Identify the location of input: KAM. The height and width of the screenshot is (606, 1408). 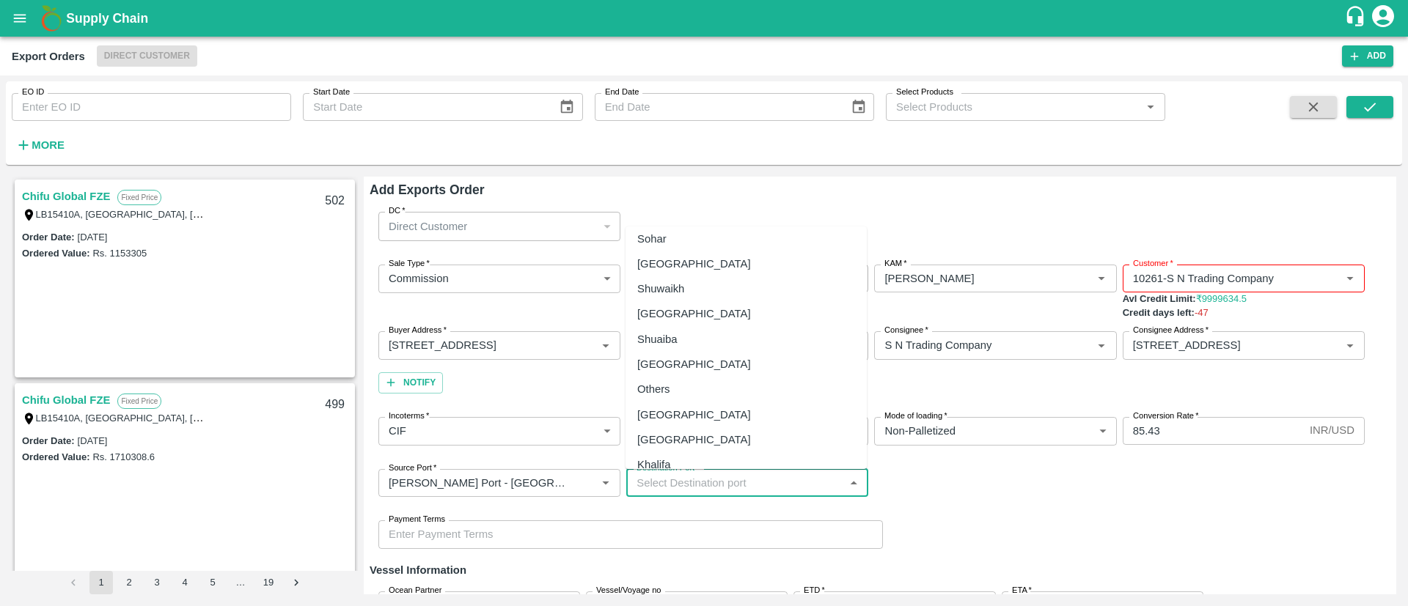
(973, 279).